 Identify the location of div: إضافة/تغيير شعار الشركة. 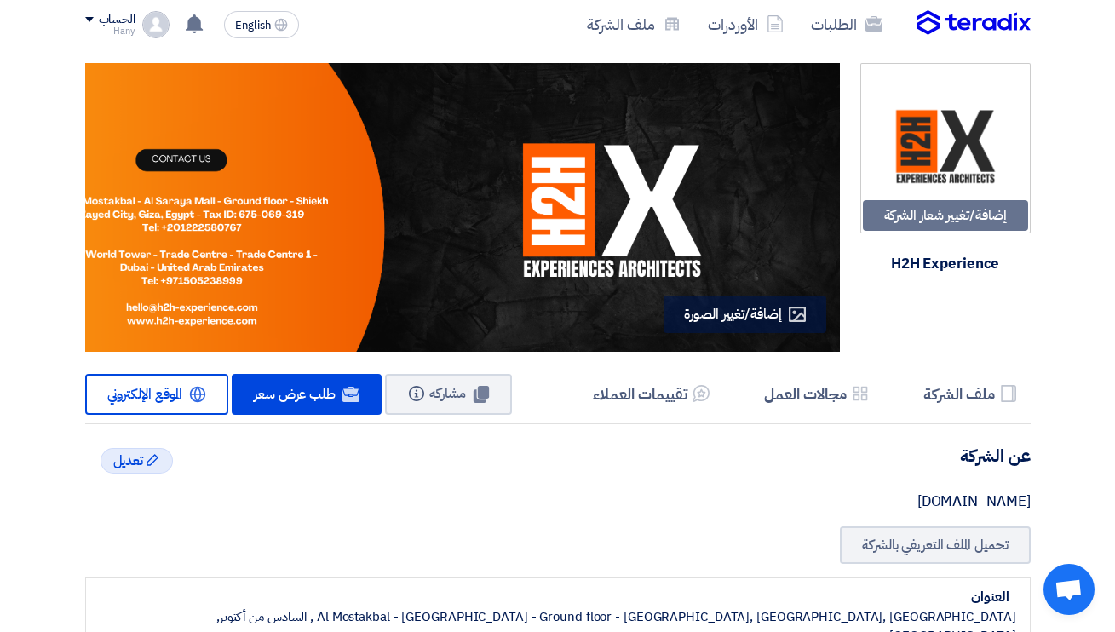
(946, 216).